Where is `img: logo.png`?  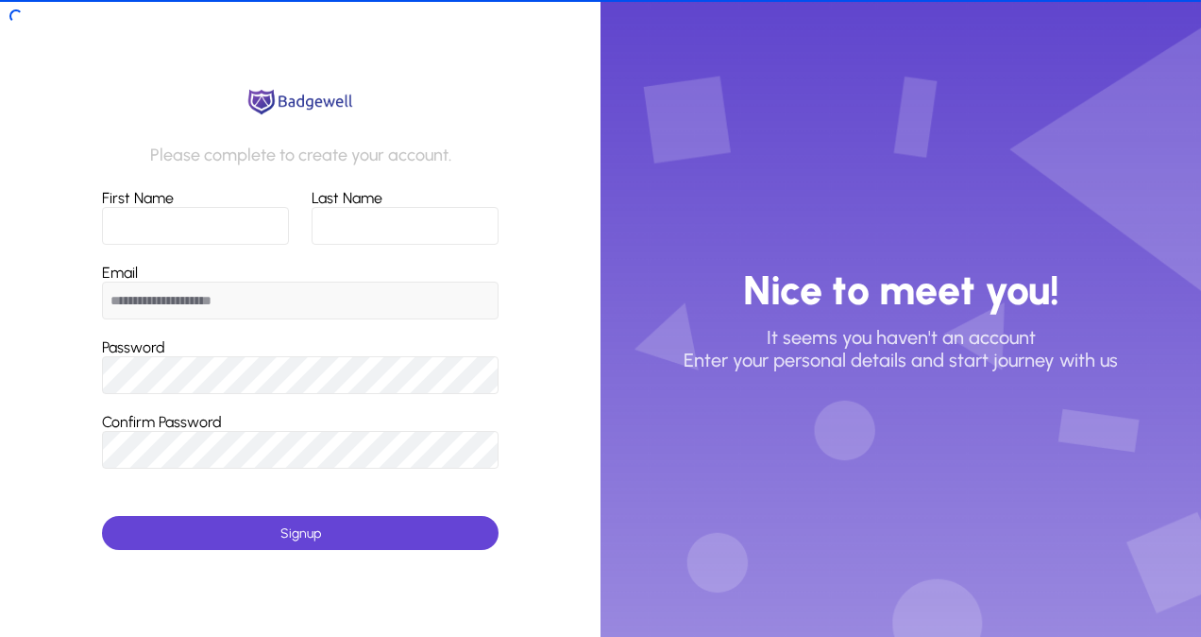 img: logo.png is located at coordinates (300, 102).